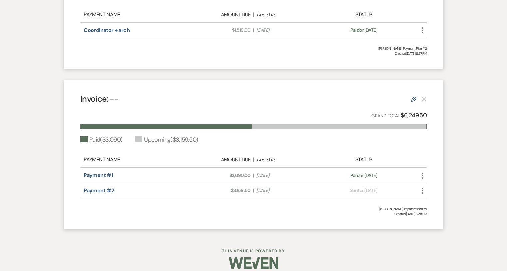 This screenshot has height=271, width=507. What do you see at coordinates (99, 99) in the screenshot?
I see `h4: Invoice:` at bounding box center [99, 99].